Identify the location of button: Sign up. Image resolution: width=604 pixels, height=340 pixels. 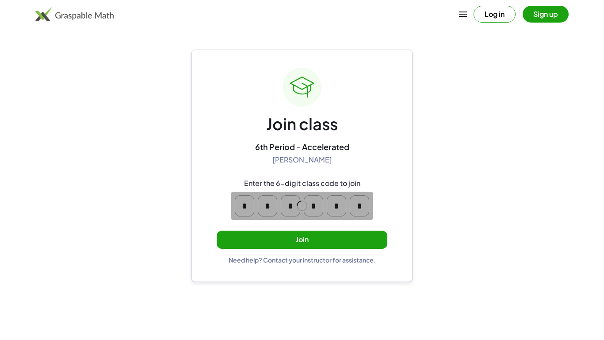
(546, 14).